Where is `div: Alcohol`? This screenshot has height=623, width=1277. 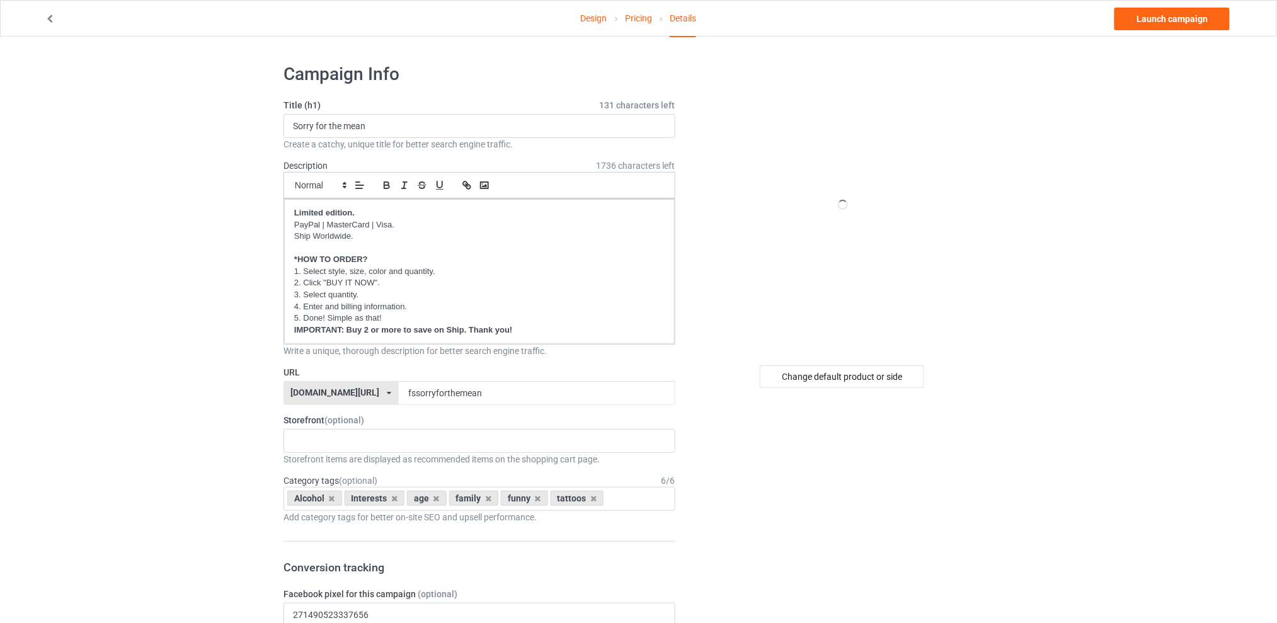 div: Alcohol is located at coordinates (314, 498).